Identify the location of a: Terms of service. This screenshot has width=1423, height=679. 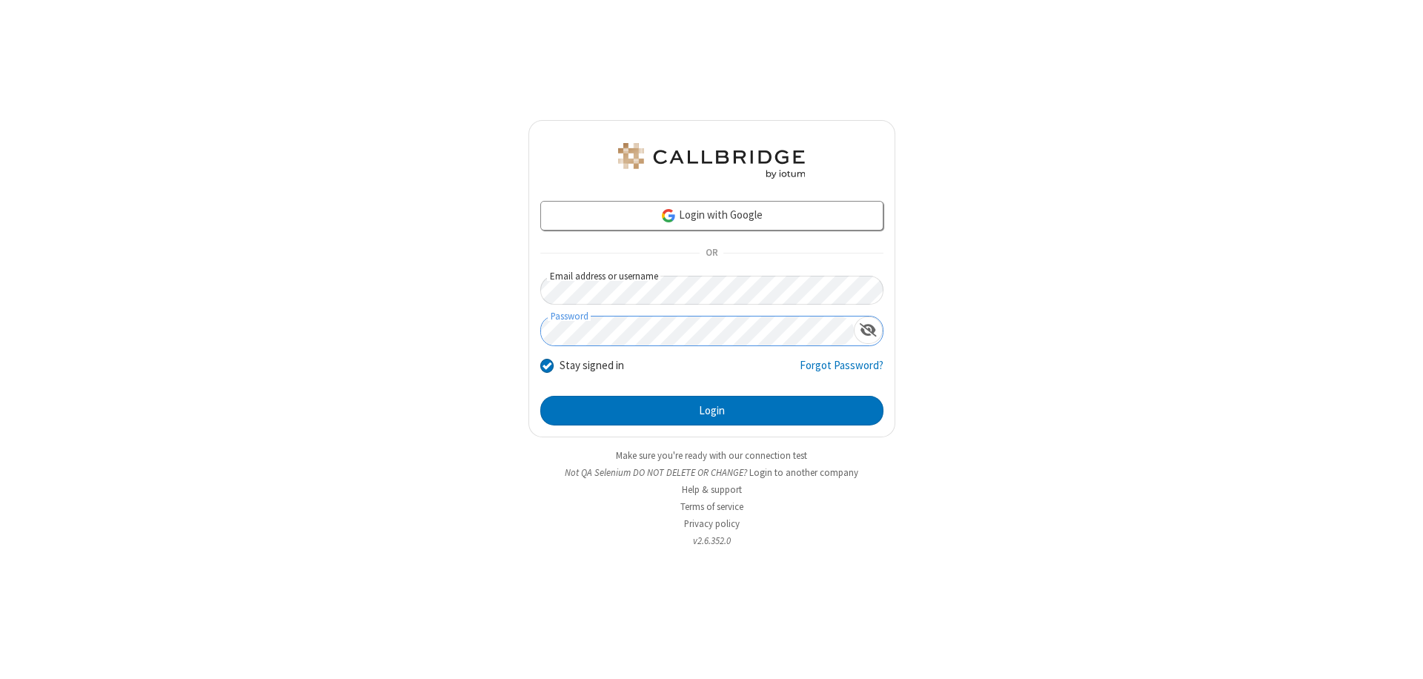
(712, 506).